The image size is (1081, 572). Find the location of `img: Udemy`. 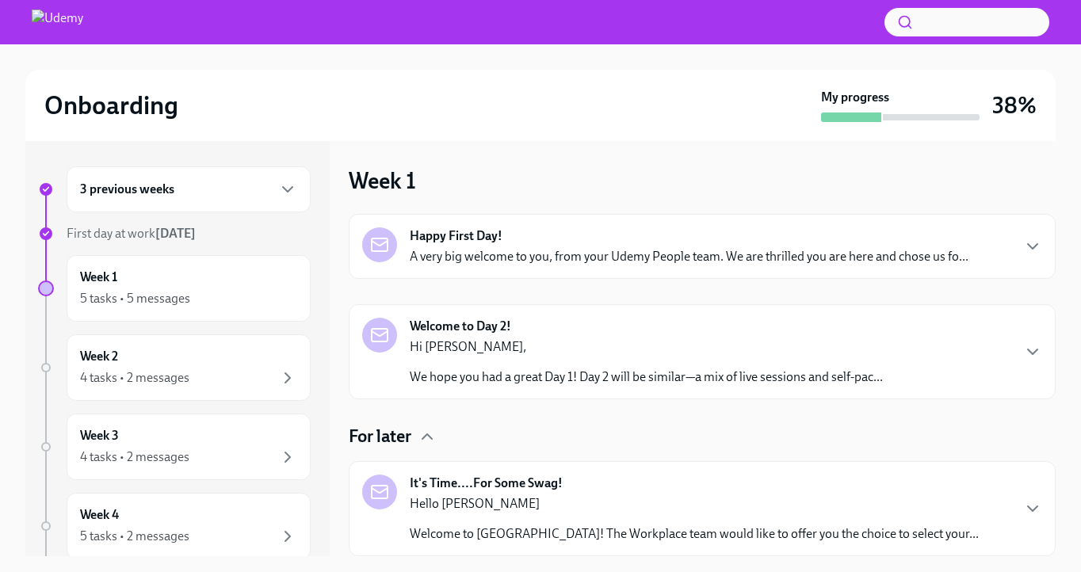

img: Udemy is located at coordinates (57, 22).